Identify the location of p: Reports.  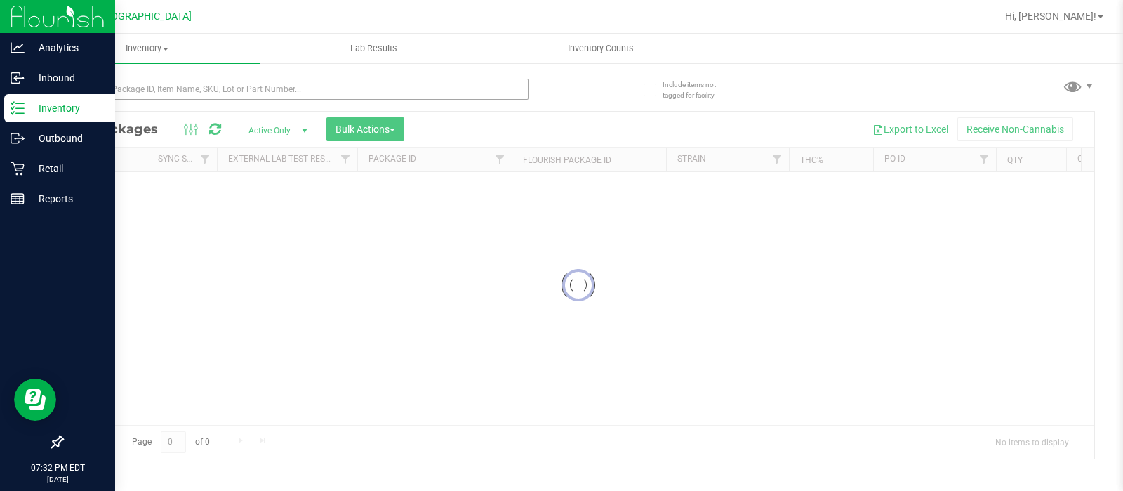
(67, 199).